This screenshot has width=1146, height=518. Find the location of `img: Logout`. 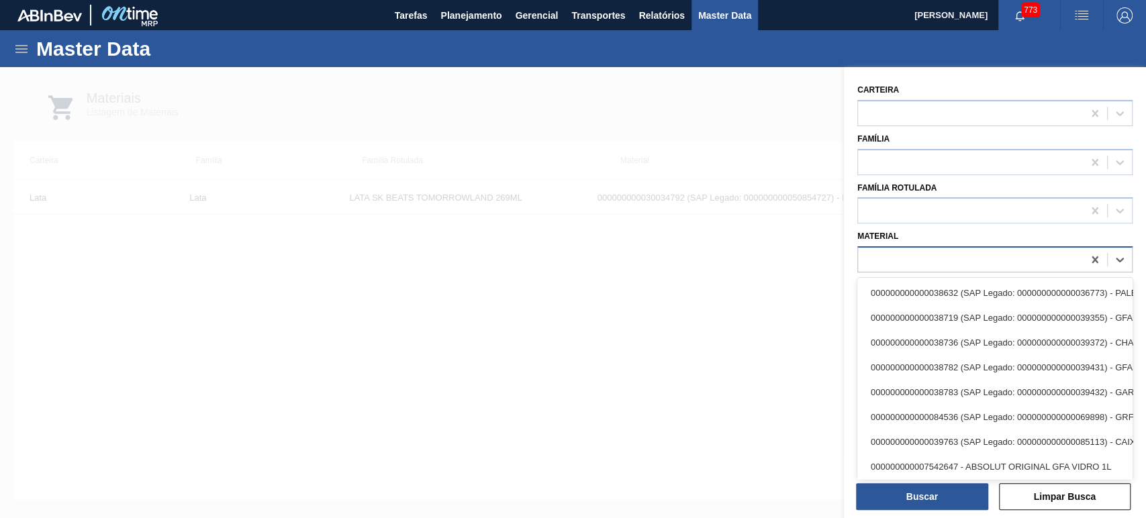

img: Logout is located at coordinates (1124, 15).